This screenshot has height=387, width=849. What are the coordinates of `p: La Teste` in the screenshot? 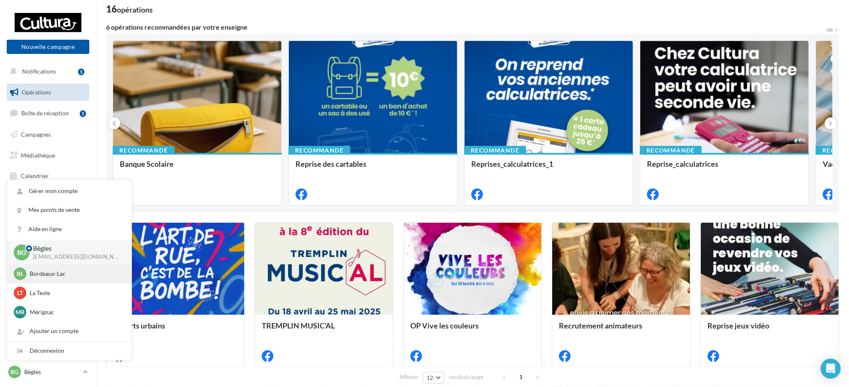 It's located at (76, 293).